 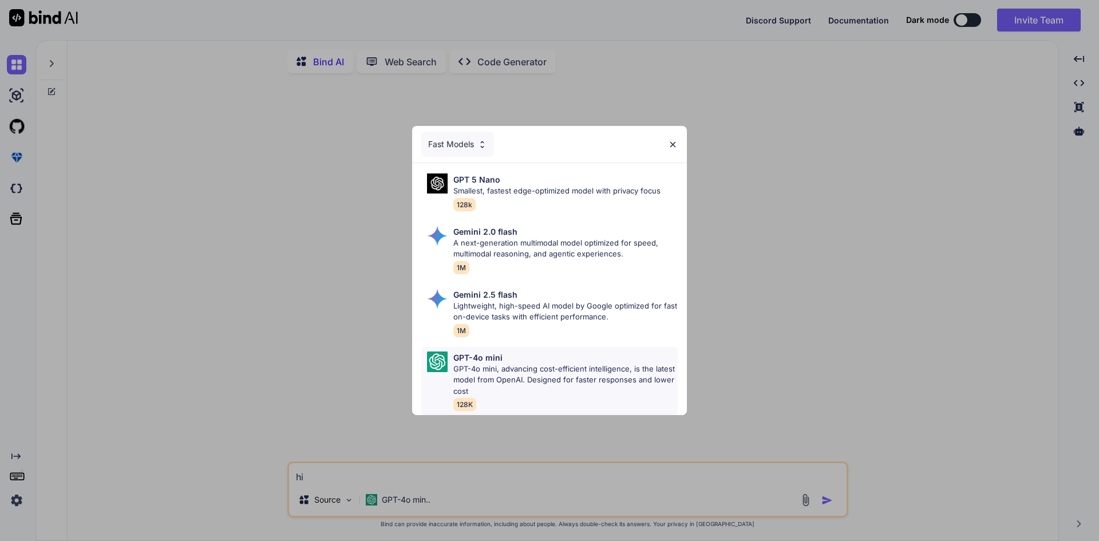 I want to click on span: 128k, so click(x=464, y=204).